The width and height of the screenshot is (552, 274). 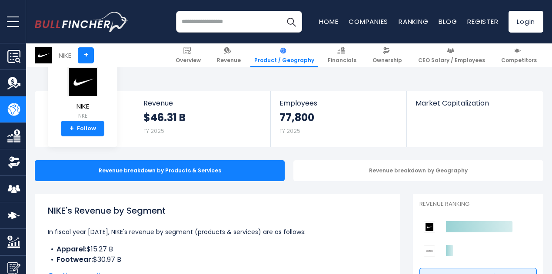 What do you see at coordinates (203, 119) in the screenshot?
I see `a: Revenue $46.31 B FY 2025` at bounding box center [203, 119].